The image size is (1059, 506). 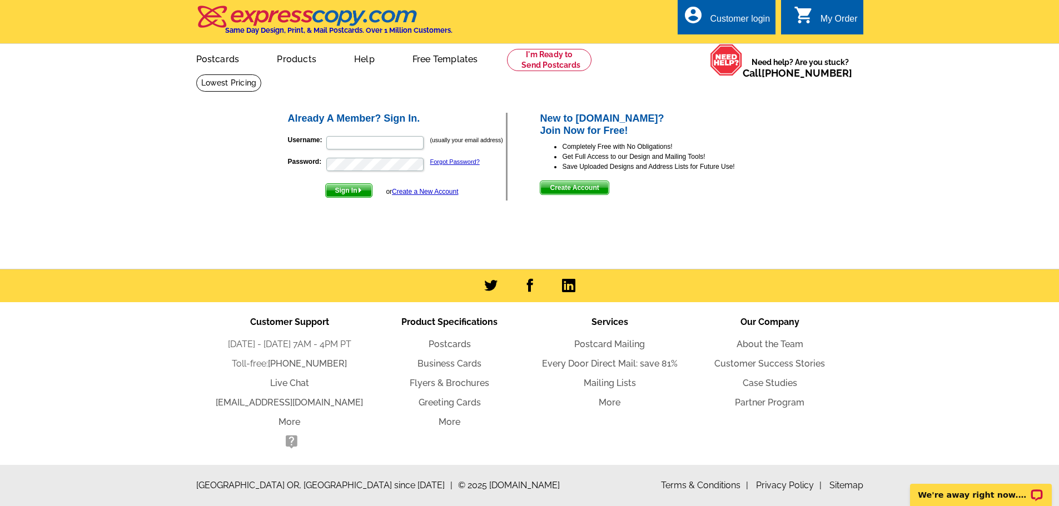 What do you see at coordinates (667, 167) in the screenshot?
I see `li: Save Uploaded Designs and Address Lists for Future Use!` at bounding box center [667, 167].